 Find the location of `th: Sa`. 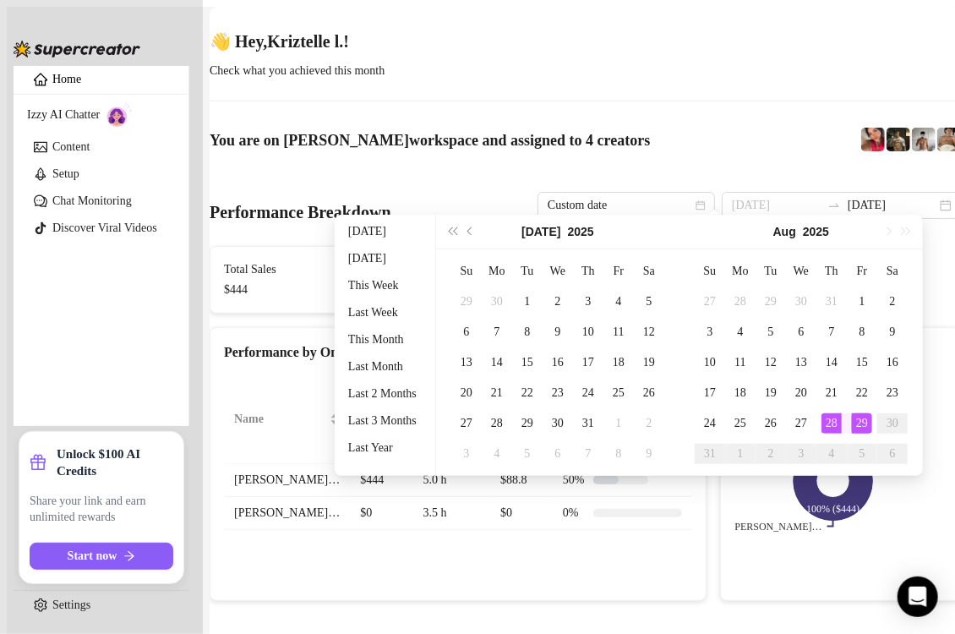

th: Sa is located at coordinates (892, 271).